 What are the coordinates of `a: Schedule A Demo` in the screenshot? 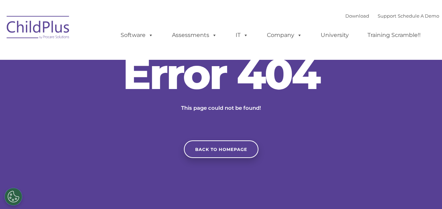 It's located at (418, 16).